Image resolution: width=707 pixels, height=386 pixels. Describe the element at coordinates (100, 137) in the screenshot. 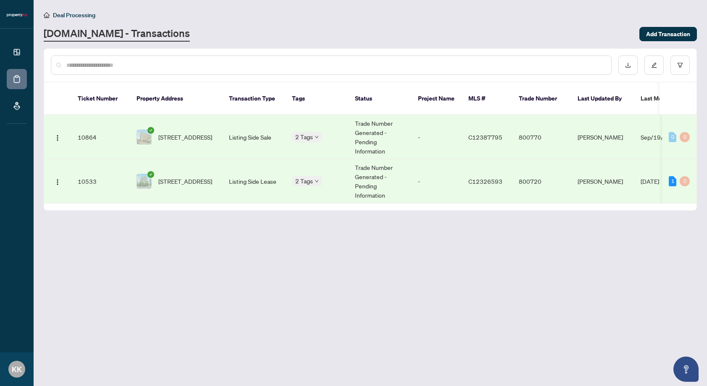

I see `td: 10864` at that location.